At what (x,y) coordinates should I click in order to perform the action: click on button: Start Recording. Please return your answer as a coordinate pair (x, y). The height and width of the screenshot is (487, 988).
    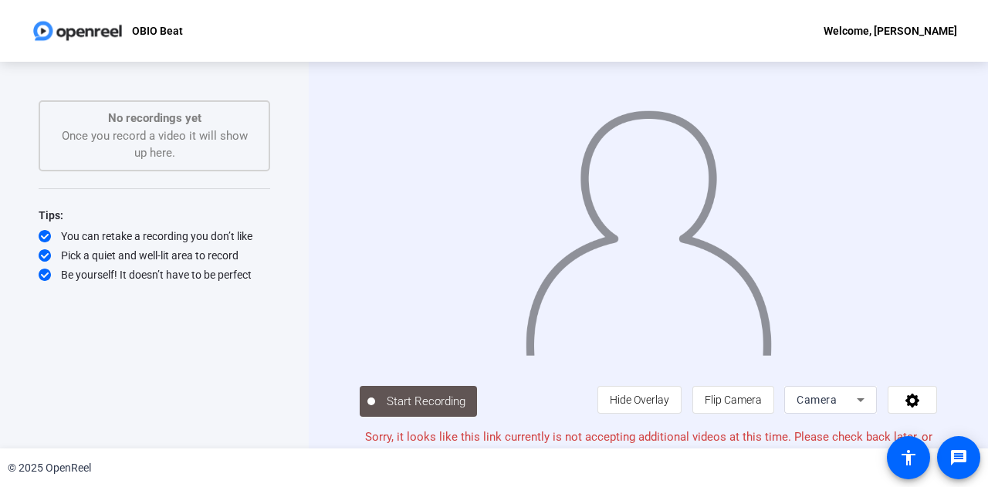
    Looking at the image, I should click on (418, 401).